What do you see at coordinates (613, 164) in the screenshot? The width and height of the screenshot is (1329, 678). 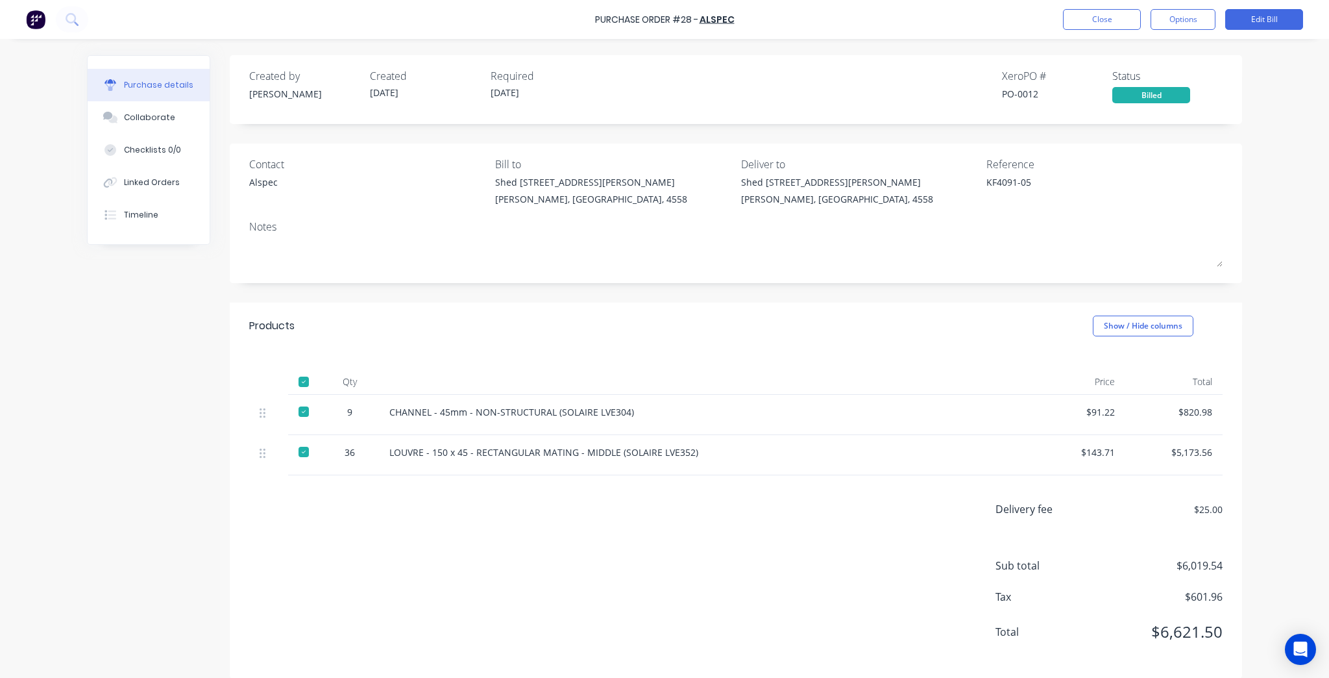 I see `div: Bill to` at bounding box center [613, 164].